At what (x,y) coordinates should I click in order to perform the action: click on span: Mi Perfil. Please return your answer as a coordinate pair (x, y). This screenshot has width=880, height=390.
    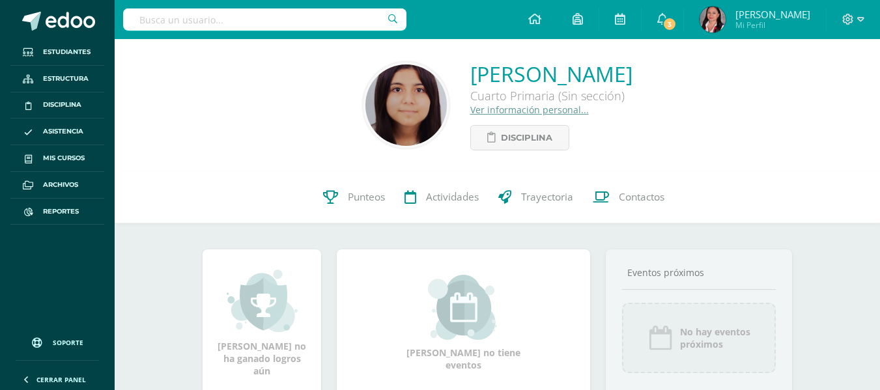
    Looking at the image, I should click on (772, 25).